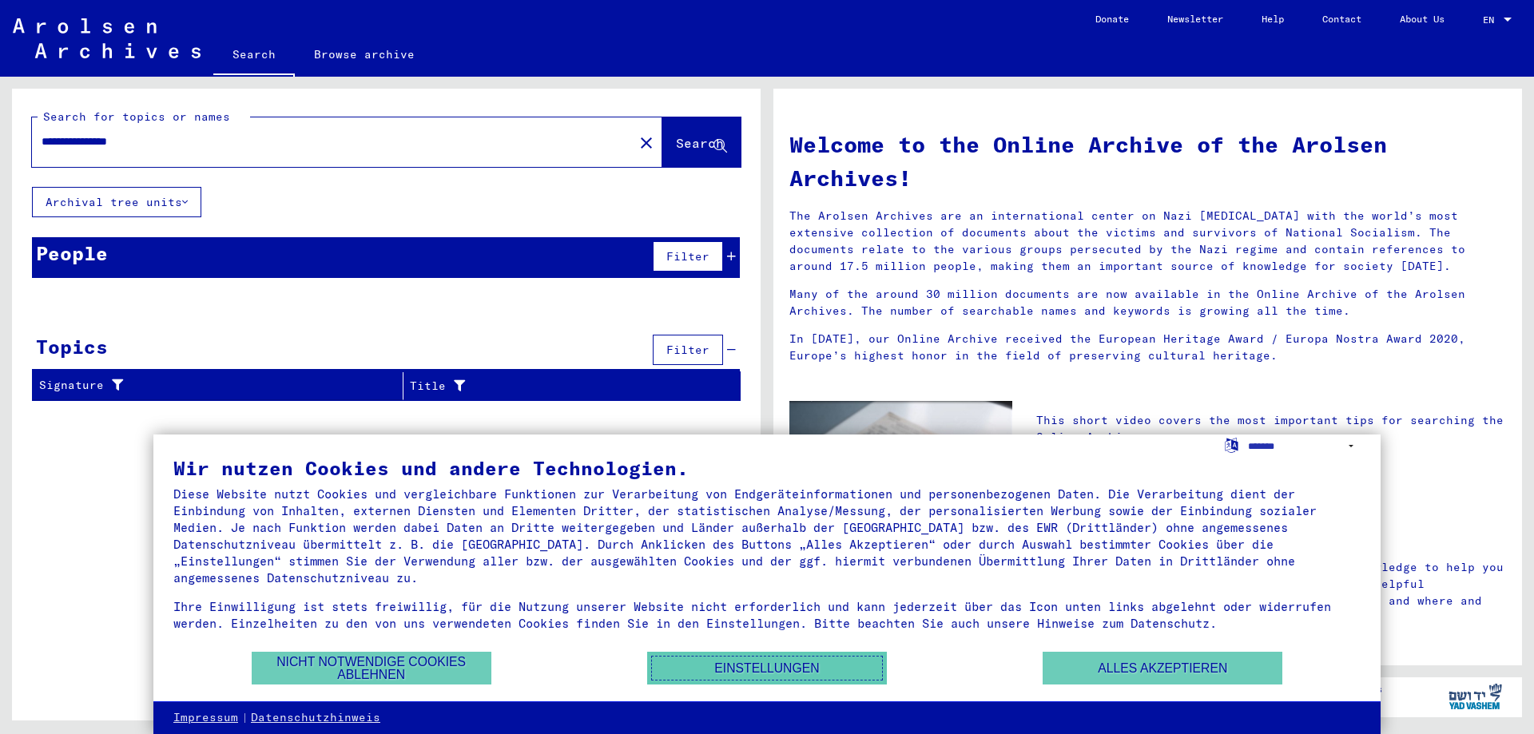 The image size is (1534, 734). Describe the element at coordinates (1147, 303) in the screenshot. I see `p: Many of the around 30 million documents are now available in the Online Archive of the Arolsen Ar...` at that location.